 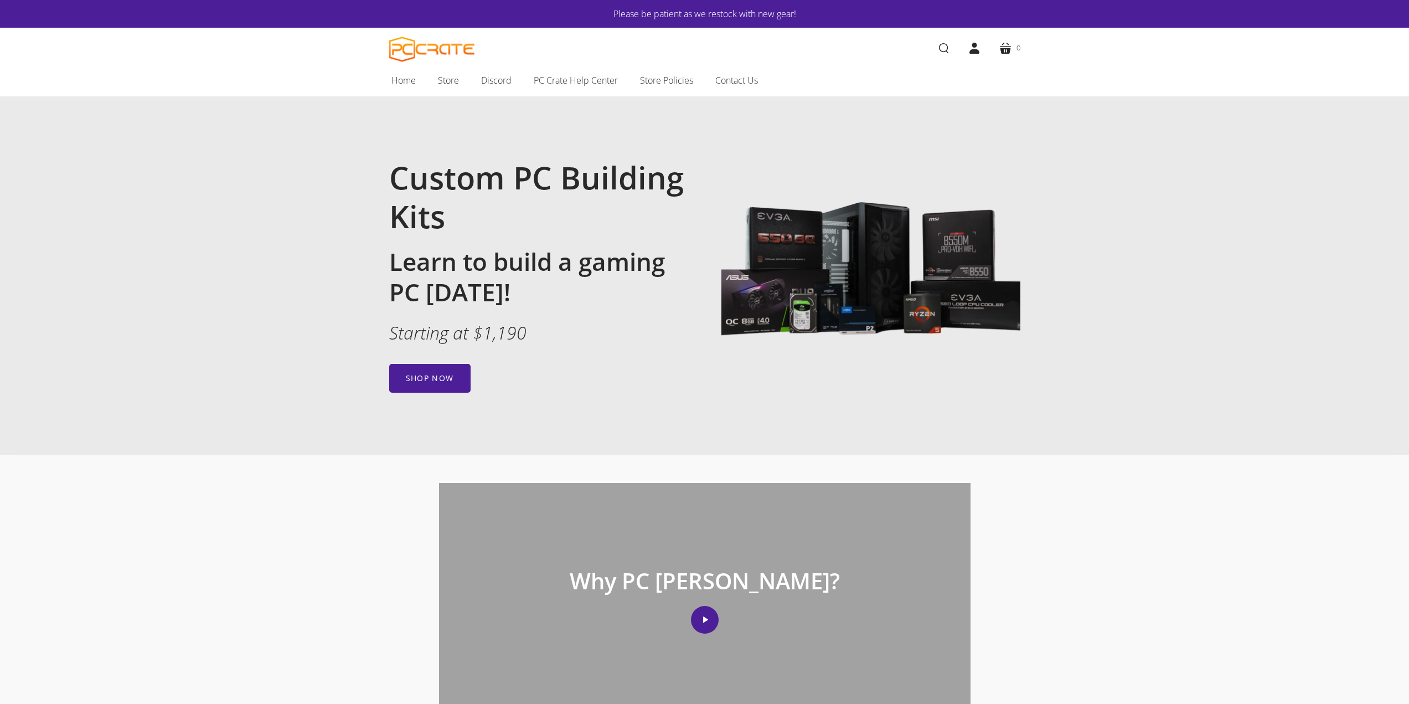 I want to click on img: Image with gaming PC components including Lian Li 205 Lancool case, MSI B550M motherboard, EVGA 6..., so click(x=871, y=274).